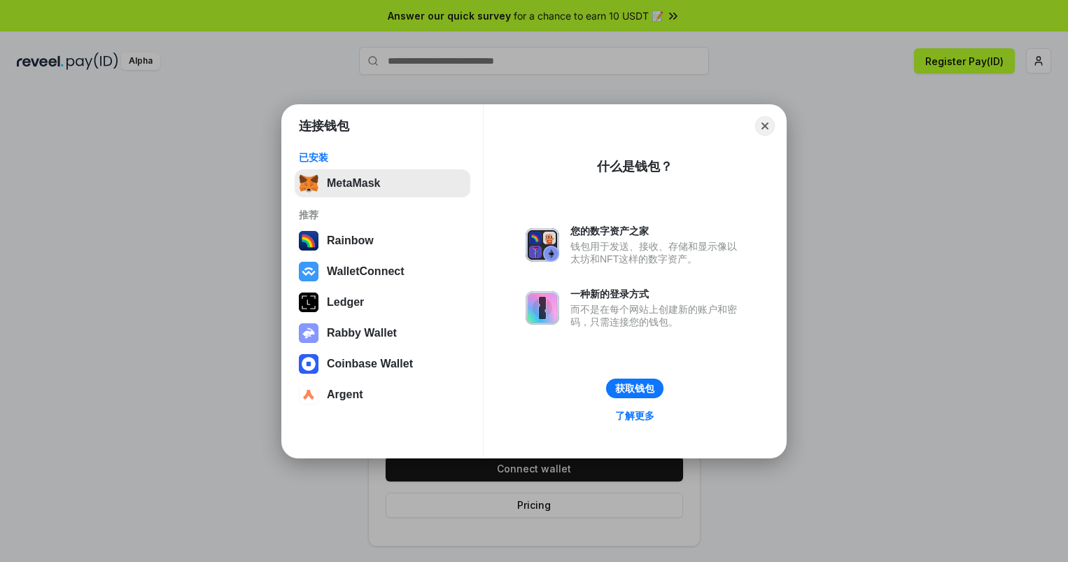 This screenshot has height=562, width=1068. I want to click on div: Coinbase Wallet, so click(369, 364).